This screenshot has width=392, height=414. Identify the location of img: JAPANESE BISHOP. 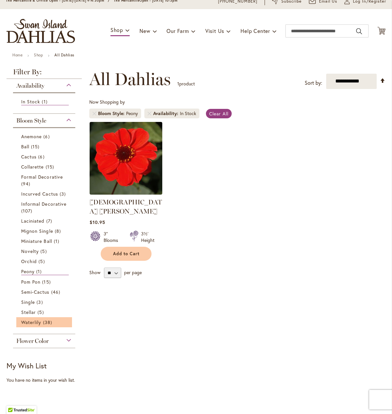
(126, 158).